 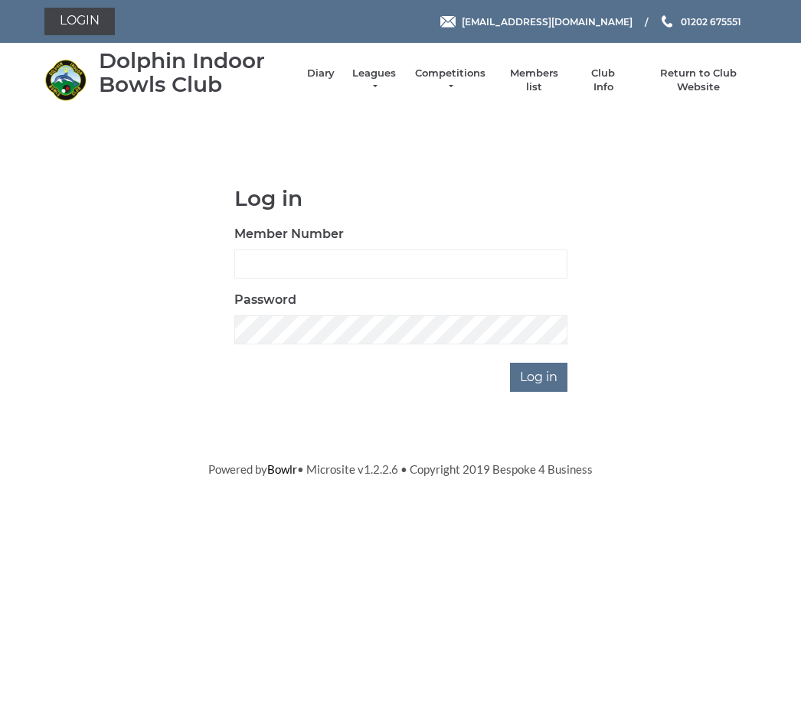 What do you see at coordinates (289, 234) in the screenshot?
I see `label: Member Number` at bounding box center [289, 234].